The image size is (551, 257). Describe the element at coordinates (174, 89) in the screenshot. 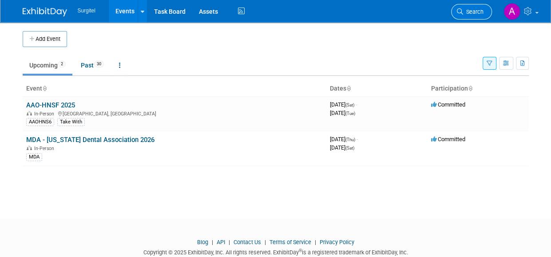

I see `th: Event` at that location.